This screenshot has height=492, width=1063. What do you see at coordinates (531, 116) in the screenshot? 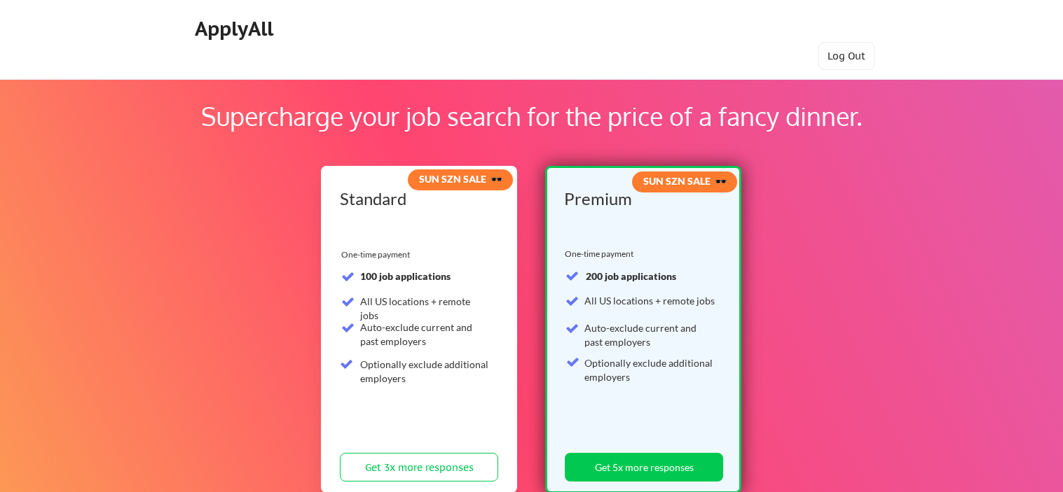
I see `div: Supercharge your job search for the price of a fancy dinner.` at bounding box center [531, 116].